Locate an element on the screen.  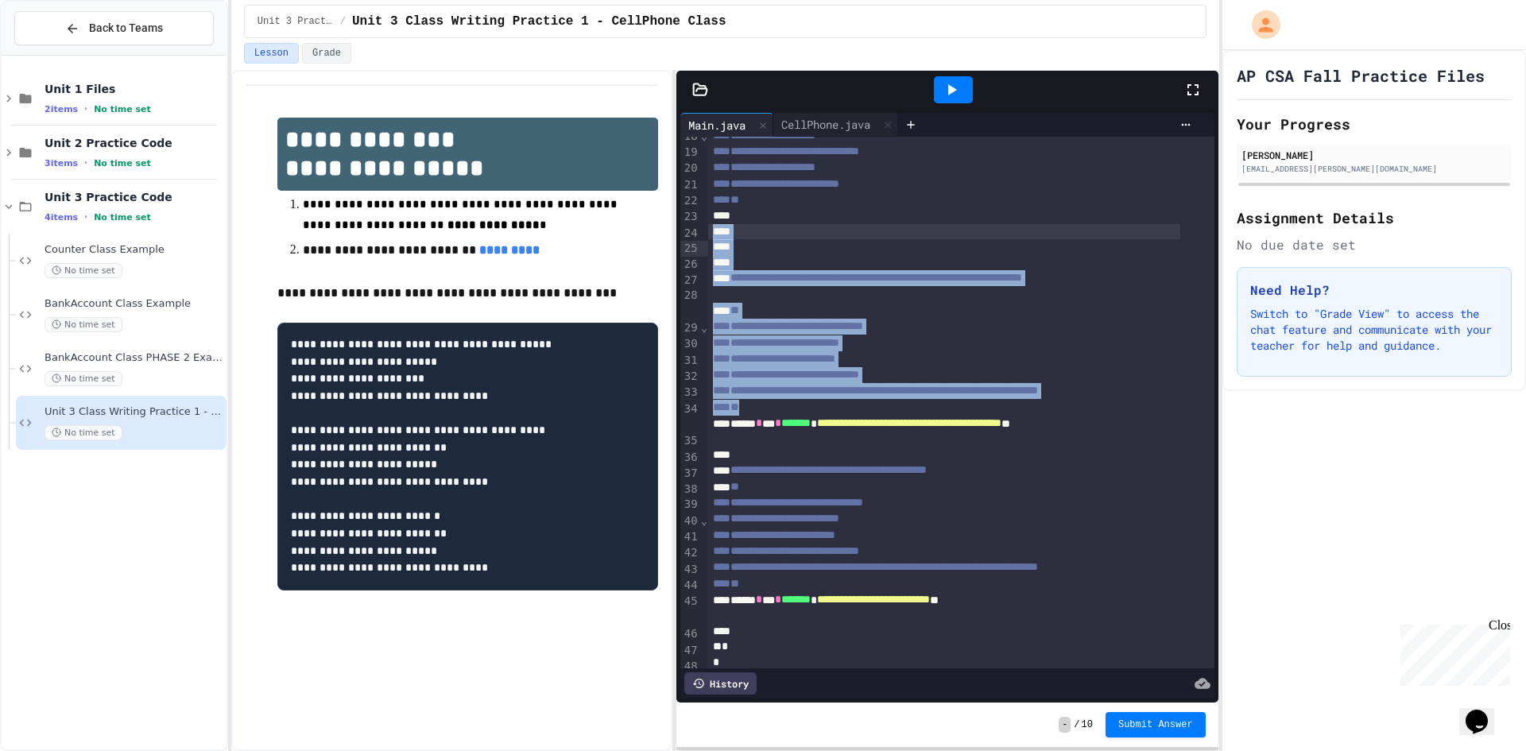
div: 21 is located at coordinates (690, 185).